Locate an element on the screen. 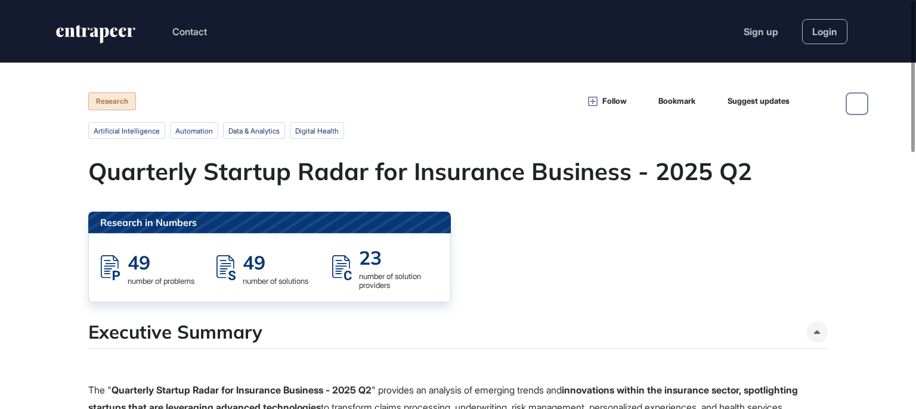  li: automation is located at coordinates (194, 131).